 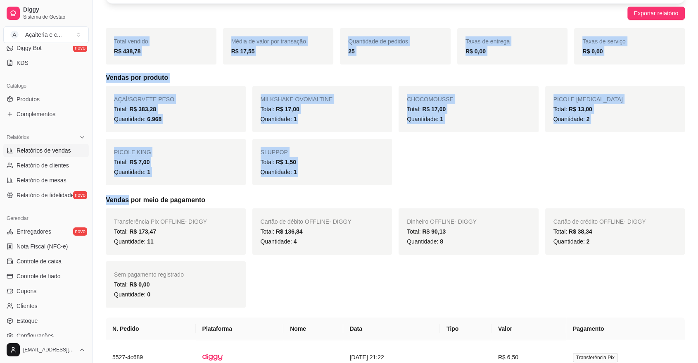 I want to click on th: Plataforma, so click(x=240, y=329).